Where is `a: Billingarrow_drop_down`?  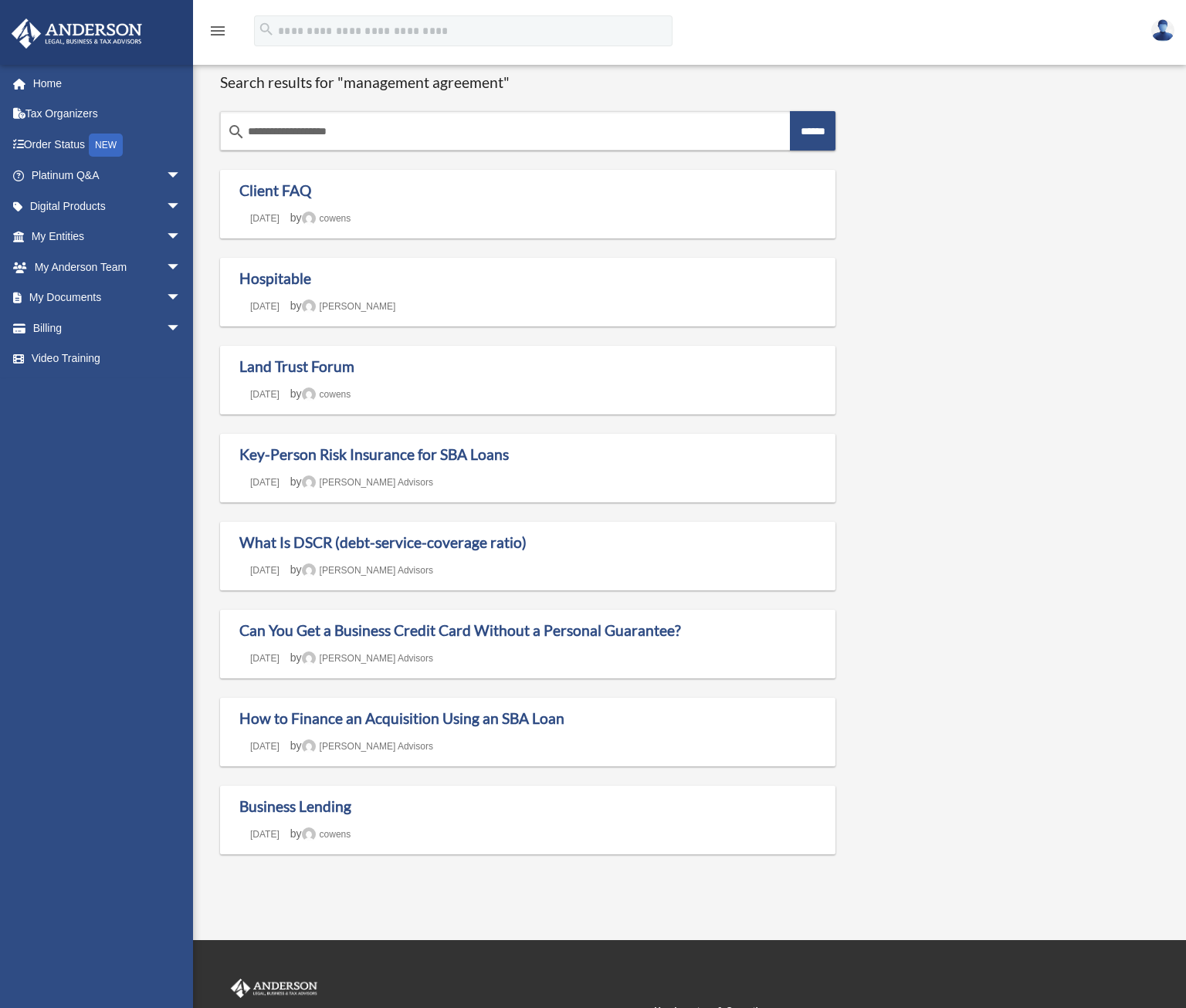
a: Billingarrow_drop_down is located at coordinates (107, 328).